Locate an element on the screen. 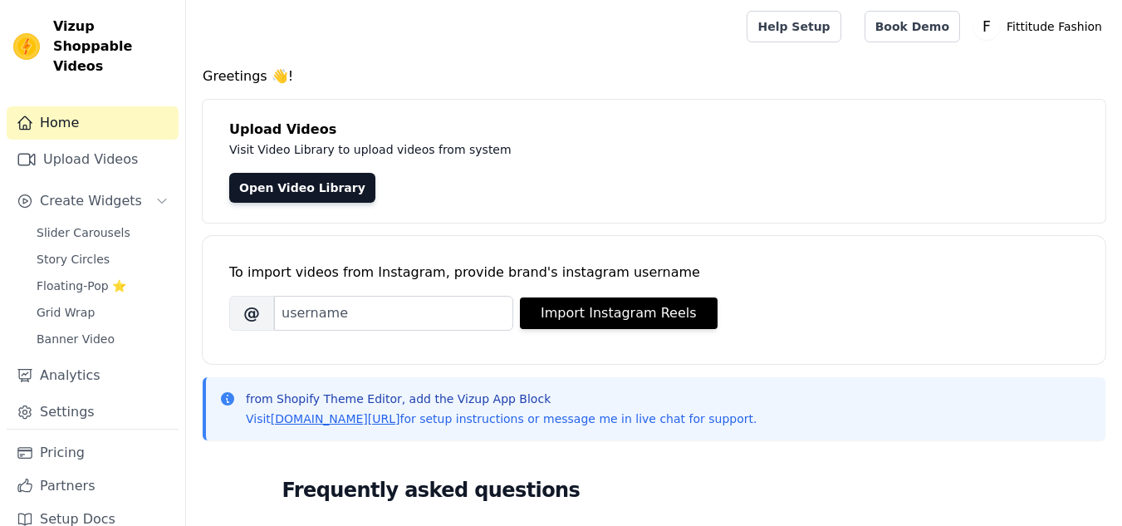 The width and height of the screenshot is (1122, 526). div: To import videos from Instagram, provide brand's instagram username is located at coordinates (653, 272).